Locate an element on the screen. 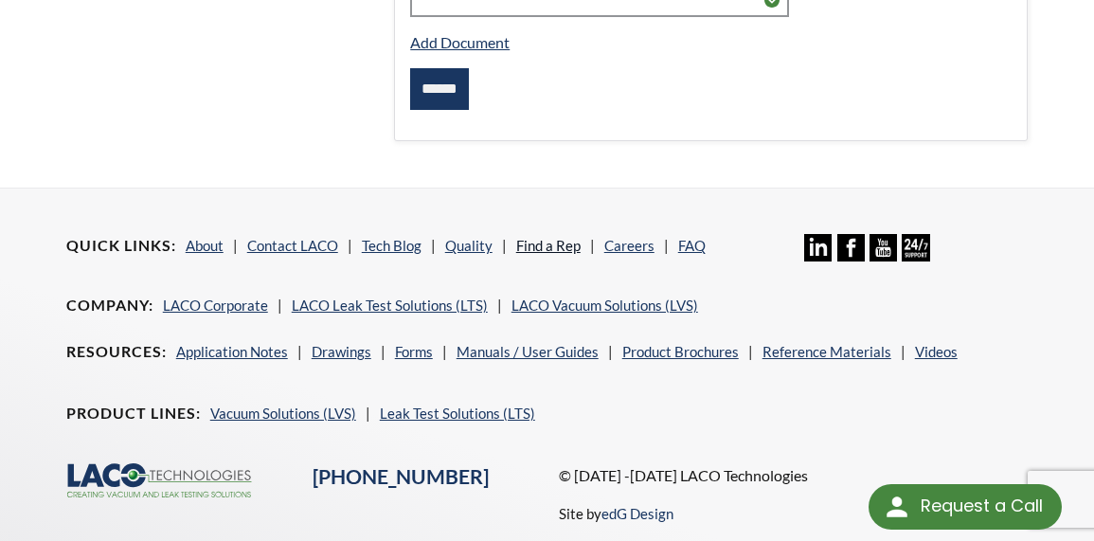 The image size is (1094, 541). h4: Quick Links is located at coordinates (121, 245).